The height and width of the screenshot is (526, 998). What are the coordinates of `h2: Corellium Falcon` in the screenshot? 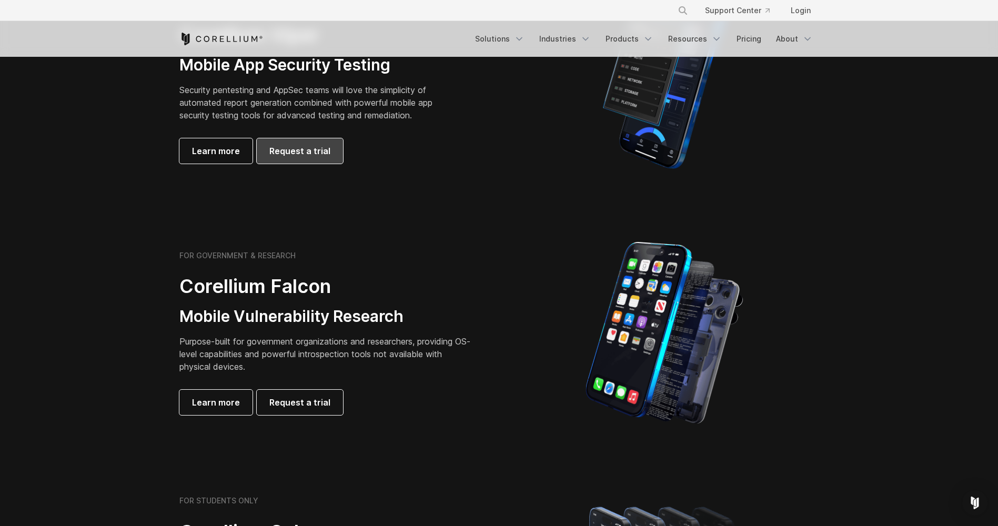 It's located at (327, 286).